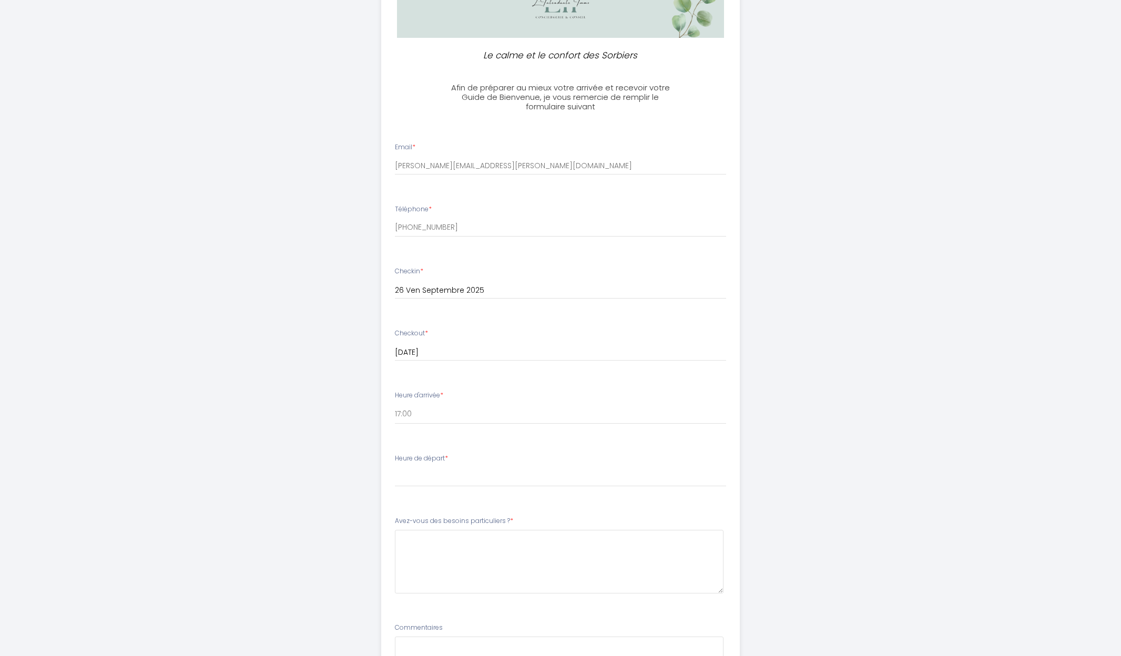 Image resolution: width=1121 pixels, height=656 pixels. Describe the element at coordinates (411, 333) in the screenshot. I see `label: Checkout` at that location.